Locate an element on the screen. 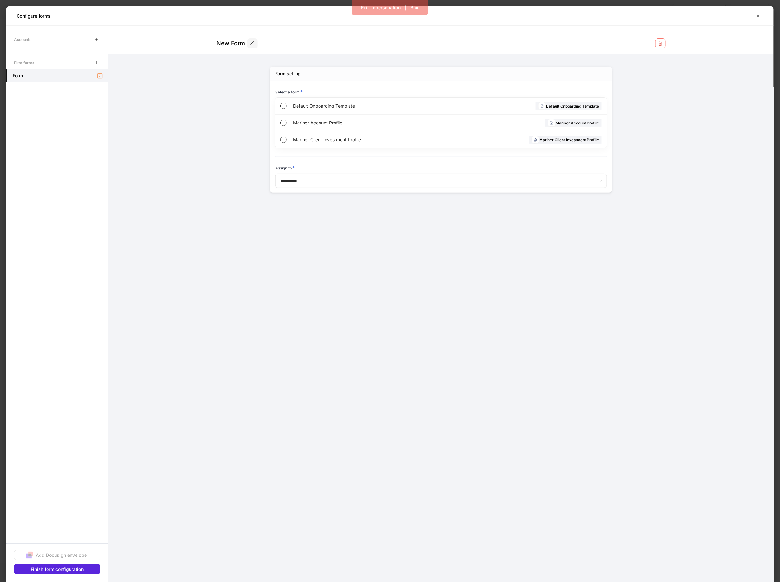  div: Accounts is located at coordinates (23, 39).